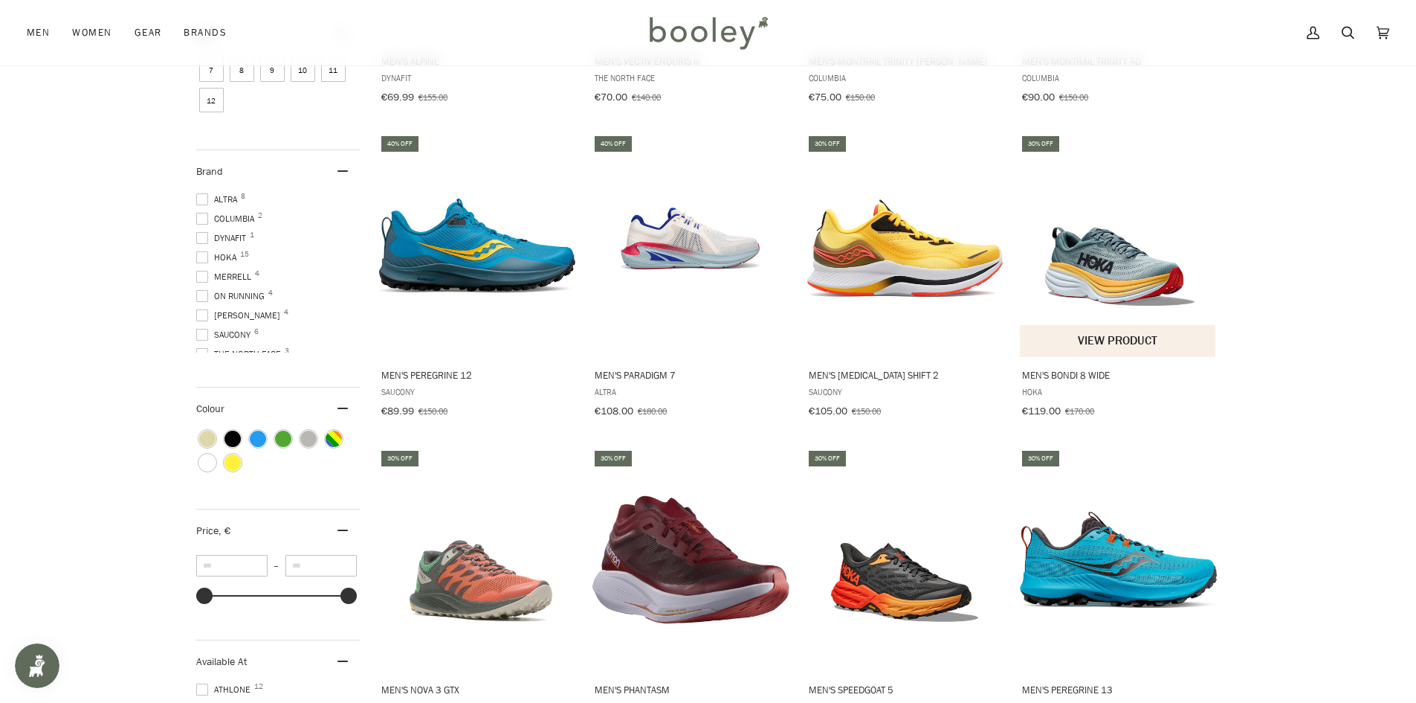 Image resolution: width=1416 pixels, height=703 pixels. Describe the element at coordinates (691, 375) in the screenshot. I see `span: Men's Paradigm 7` at that location.